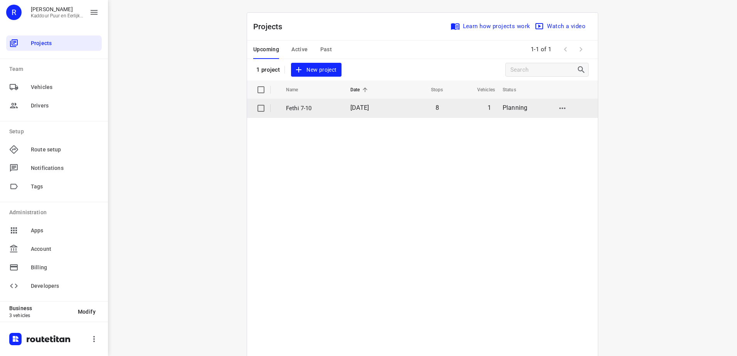 Image resolution: width=737 pixels, height=356 pixels. Describe the element at coordinates (40, 308) in the screenshot. I see `p: Business` at that location.